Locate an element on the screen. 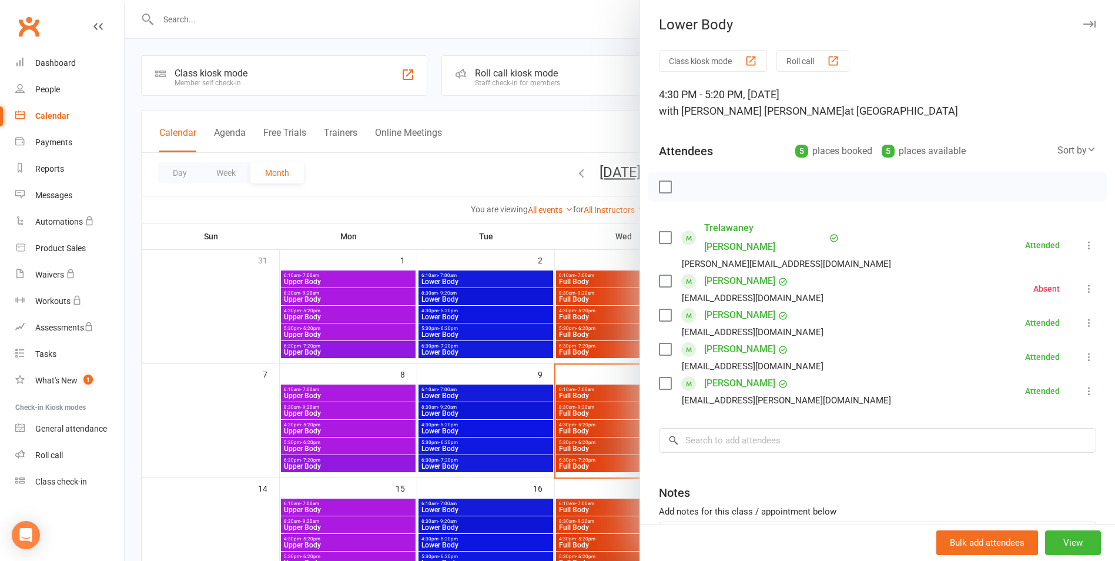  div: Payments is located at coordinates (54, 142).